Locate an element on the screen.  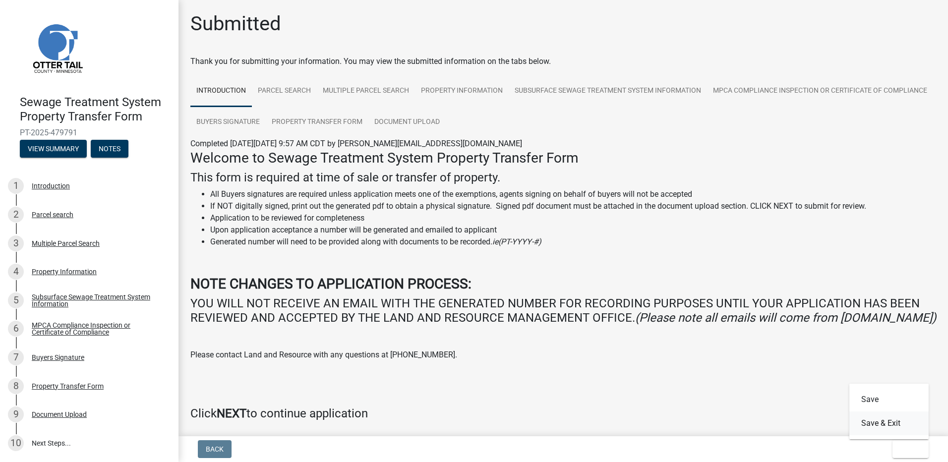
a: Subsurface Sewage Treatment System Information is located at coordinates (608, 91).